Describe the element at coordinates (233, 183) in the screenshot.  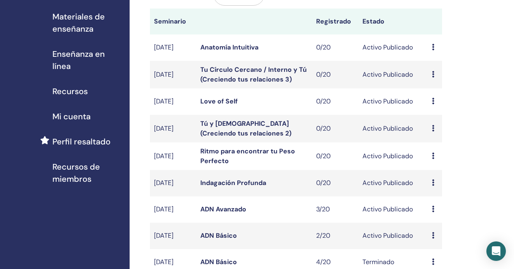
I see `a: Indagación Profunda` at that location.